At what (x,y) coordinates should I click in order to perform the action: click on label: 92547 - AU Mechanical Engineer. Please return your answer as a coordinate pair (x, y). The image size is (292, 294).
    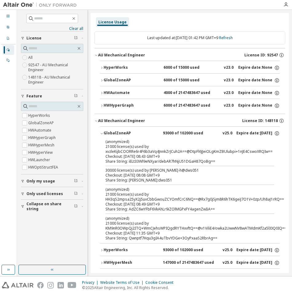
    Looking at the image, I should click on (56, 67).